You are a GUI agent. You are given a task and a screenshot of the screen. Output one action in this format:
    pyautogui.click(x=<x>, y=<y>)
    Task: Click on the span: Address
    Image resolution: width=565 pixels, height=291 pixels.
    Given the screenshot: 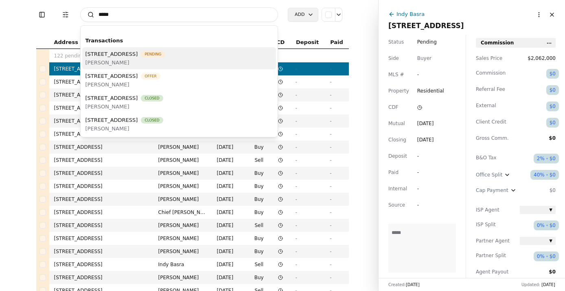 What is the action you would take?
    pyautogui.click(x=66, y=42)
    